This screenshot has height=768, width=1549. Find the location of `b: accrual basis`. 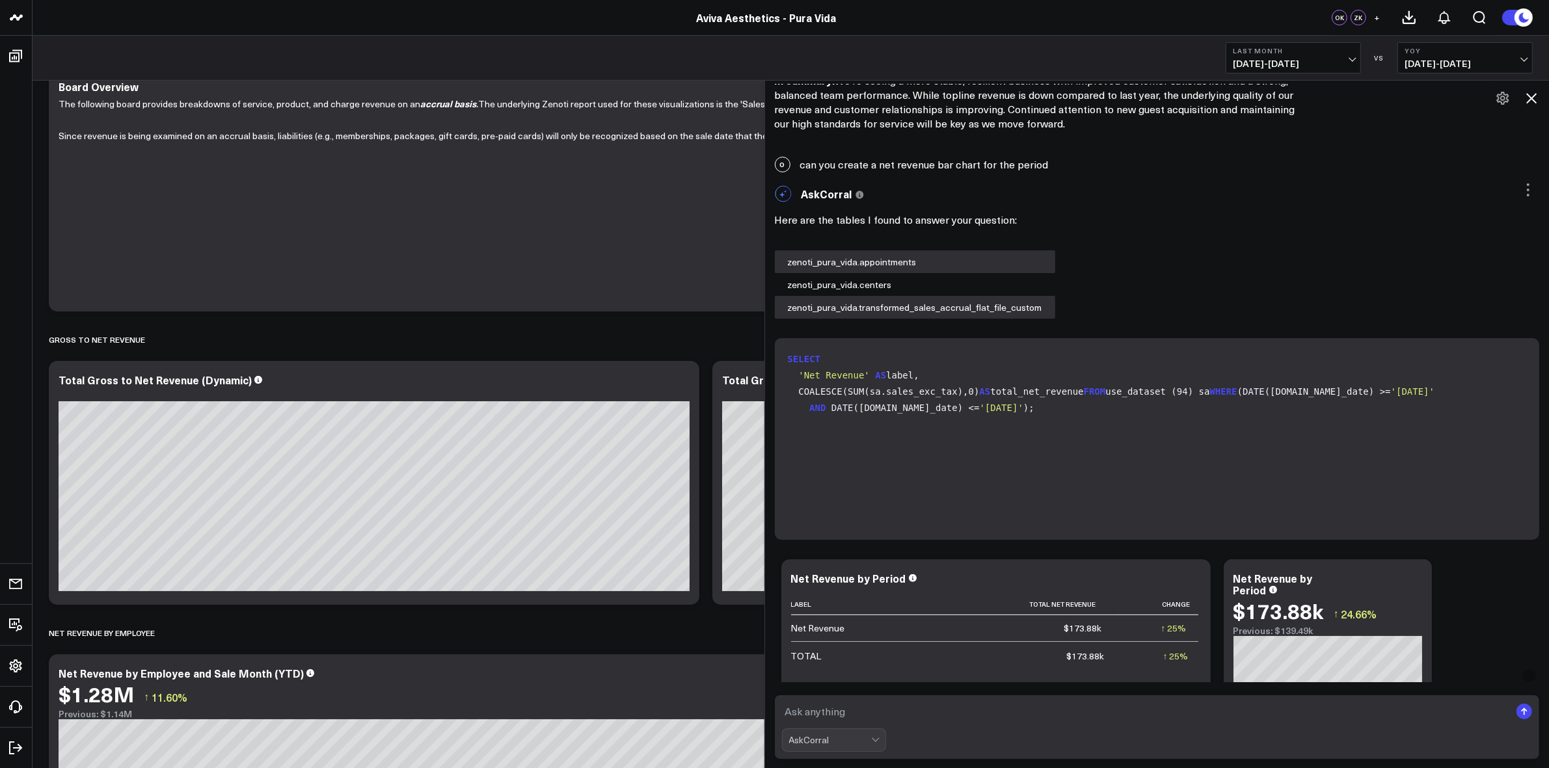

b: accrual basis is located at coordinates (448, 103).